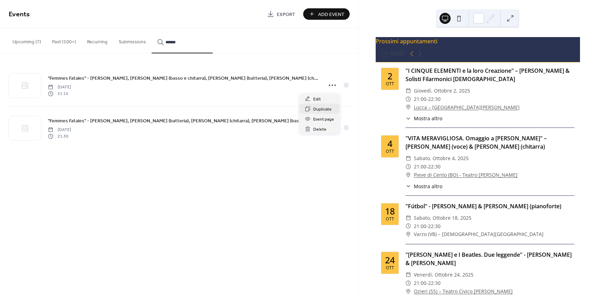 The height and width of the screenshot is (298, 597). I want to click on a: Add Event, so click(326, 14).